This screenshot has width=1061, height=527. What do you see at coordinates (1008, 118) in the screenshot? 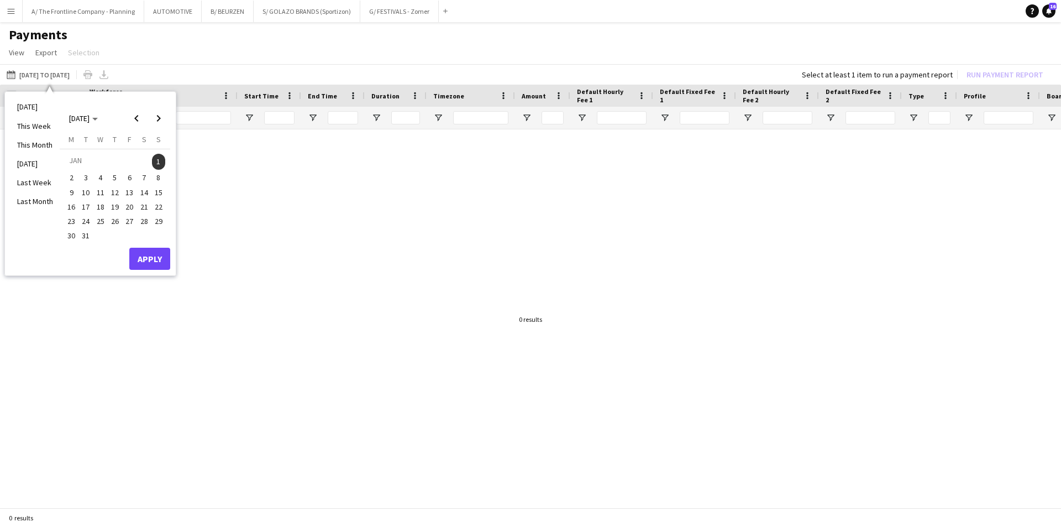
I see `input: Profile Filter Input` at bounding box center [1008, 118].